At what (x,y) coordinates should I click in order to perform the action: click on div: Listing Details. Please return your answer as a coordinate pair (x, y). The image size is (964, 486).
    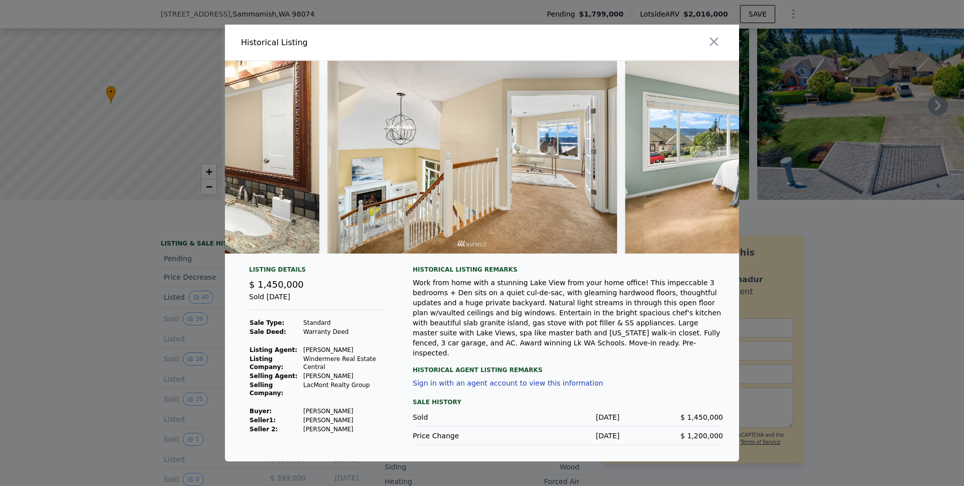
    Looking at the image, I should click on (319, 272).